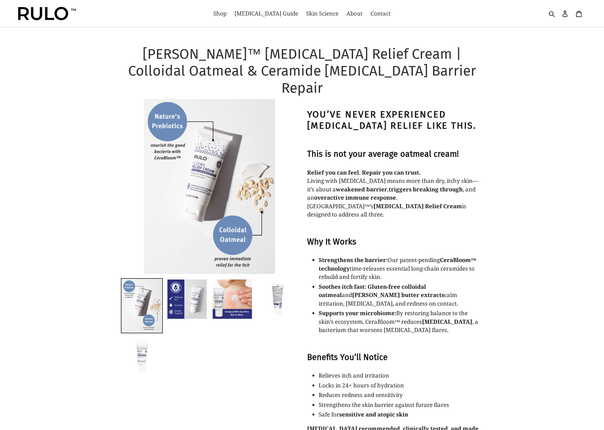 The width and height of the screenshot is (604, 430). I want to click on a: Contact, so click(380, 14).